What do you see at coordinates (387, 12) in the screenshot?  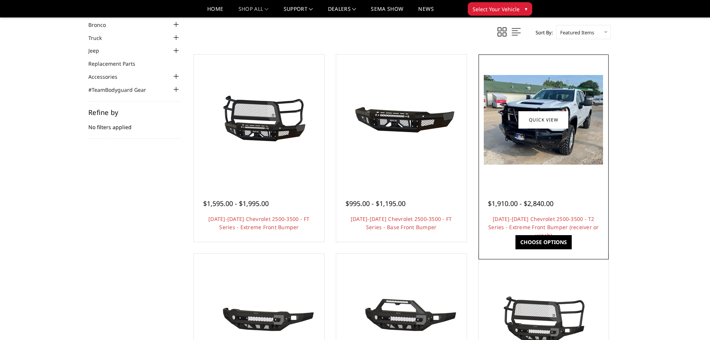 I see `a: SEMA Show` at bounding box center [387, 12].